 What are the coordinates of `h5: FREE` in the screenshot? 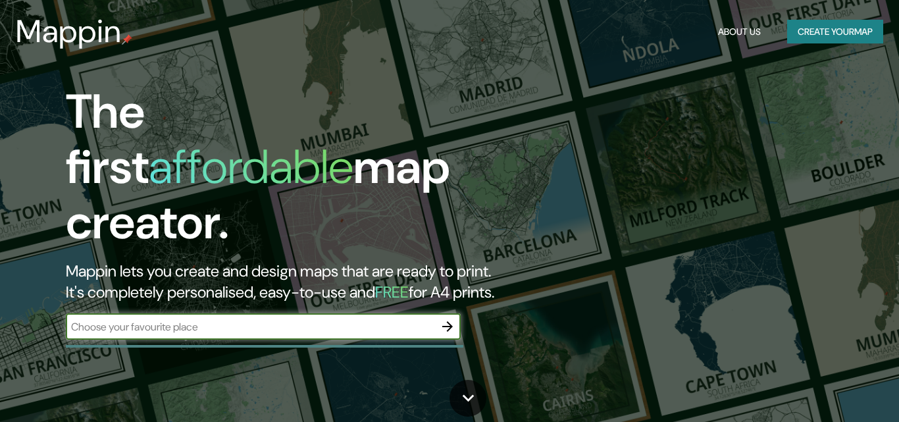 It's located at (392, 292).